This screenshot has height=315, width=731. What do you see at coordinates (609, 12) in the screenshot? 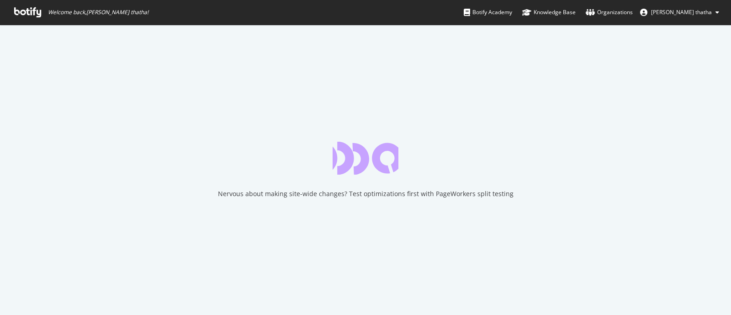
I see `div: Organizations` at bounding box center [609, 12].